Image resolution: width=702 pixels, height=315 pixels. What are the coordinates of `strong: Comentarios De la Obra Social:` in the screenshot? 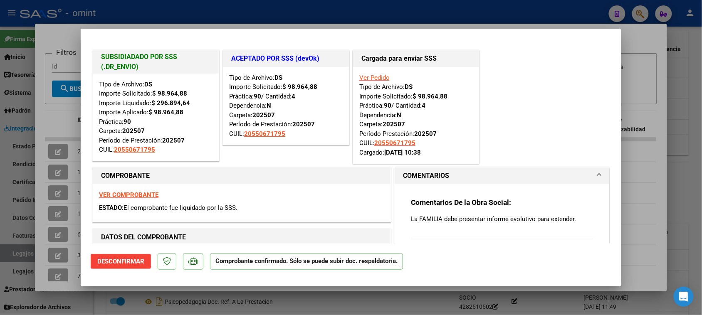 It's located at (461, 203).